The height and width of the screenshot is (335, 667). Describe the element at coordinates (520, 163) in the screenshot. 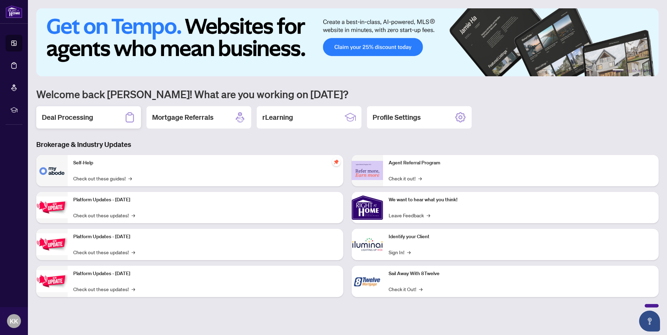

I see `p: Agent Referral Program` at that location.